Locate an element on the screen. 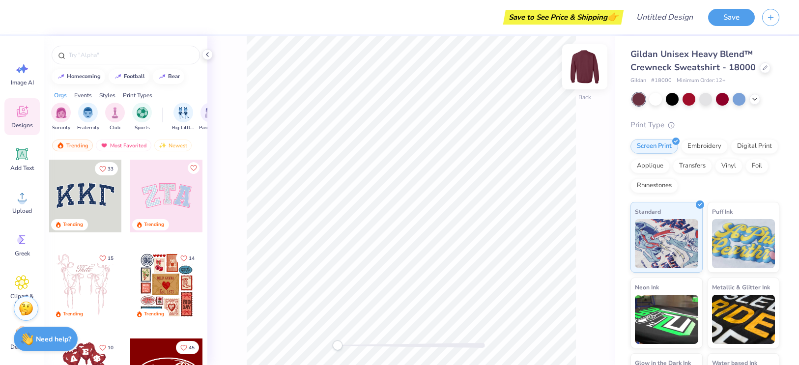 This screenshot has width=799, height=365. div: homecoming is located at coordinates (84, 76).